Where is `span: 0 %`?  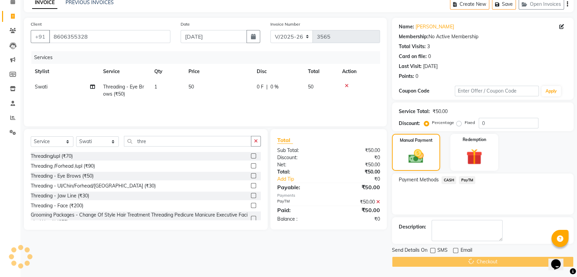
span: 0 % is located at coordinates (275, 87).